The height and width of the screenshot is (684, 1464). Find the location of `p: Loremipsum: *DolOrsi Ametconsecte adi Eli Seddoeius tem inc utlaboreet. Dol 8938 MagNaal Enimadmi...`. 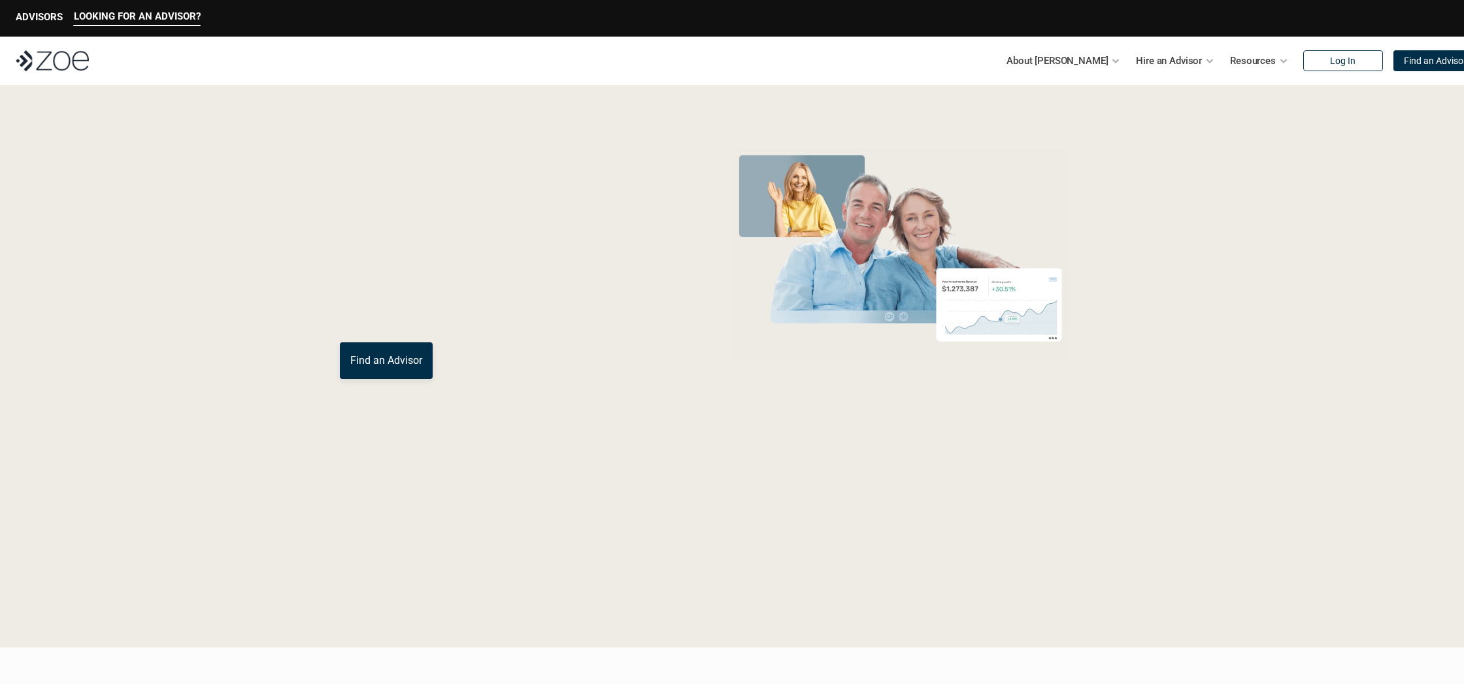

p: Loremipsum: *DolOrsi Ametconsecte adi Eli Seddoeius tem inc utlaboreet. Dol 8938 MagNaal Enimadmi... is located at coordinates (732, 565).